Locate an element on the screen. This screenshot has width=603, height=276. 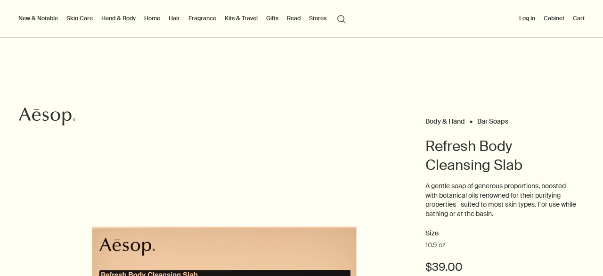
a: Gifts is located at coordinates (272, 18).